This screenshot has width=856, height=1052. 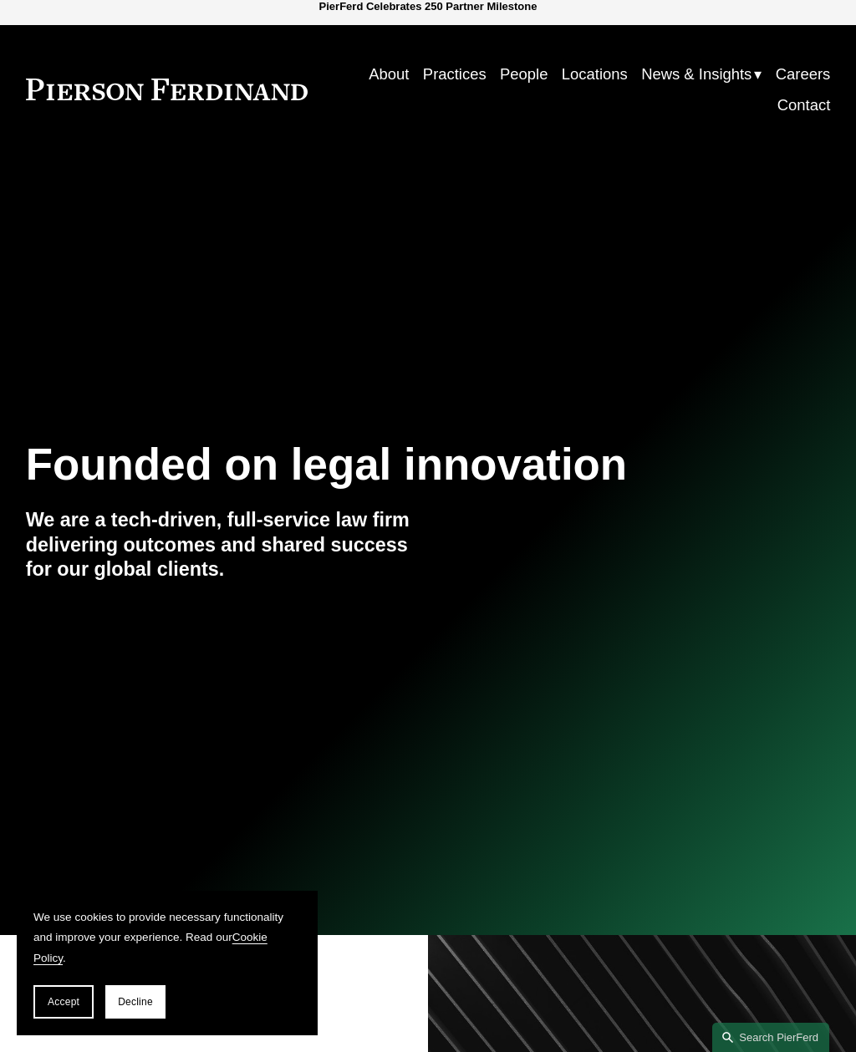 I want to click on h1: Founded on legal innovation, so click(x=361, y=465).